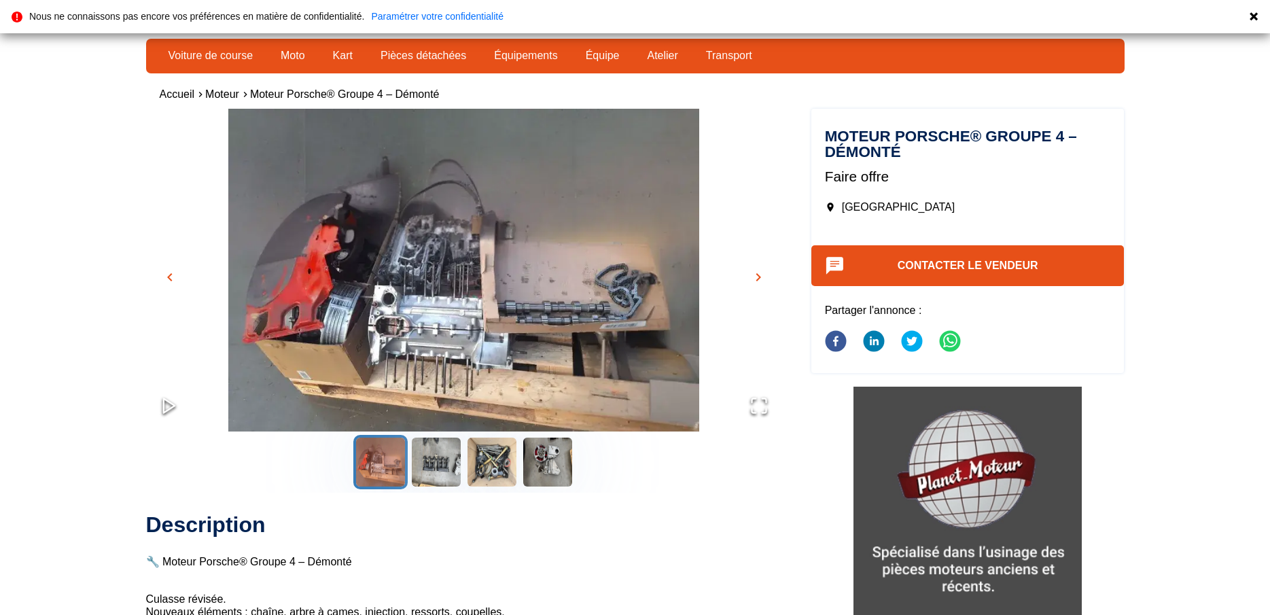 The height and width of the screenshot is (615, 1270). I want to click on span: Accueil, so click(177, 94).